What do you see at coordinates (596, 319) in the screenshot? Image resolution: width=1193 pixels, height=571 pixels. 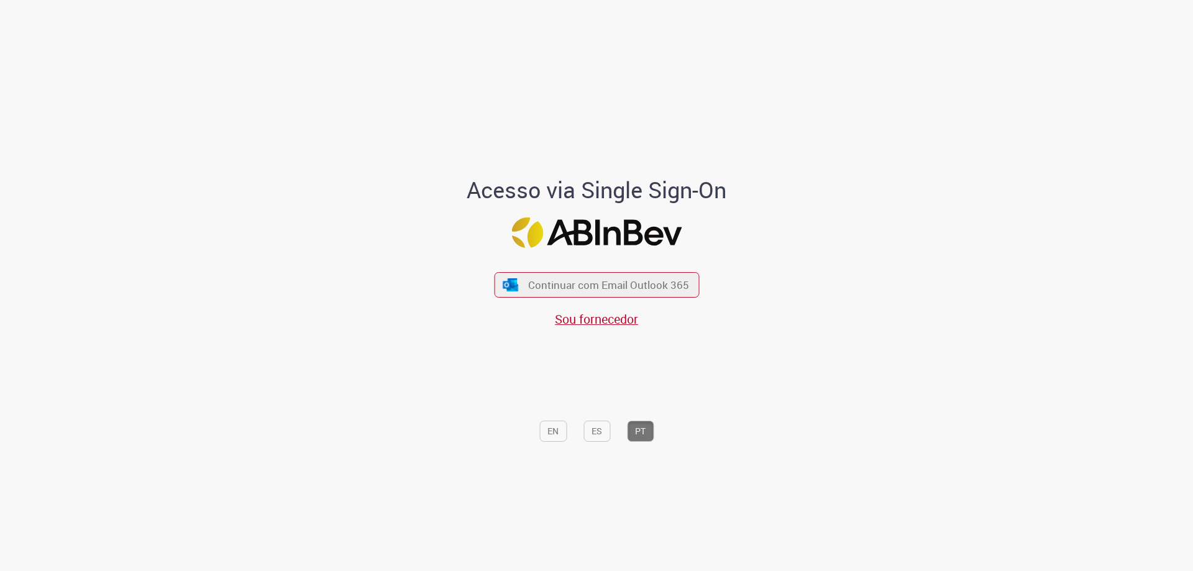 I see `span: Sou fornecedor` at bounding box center [596, 319].